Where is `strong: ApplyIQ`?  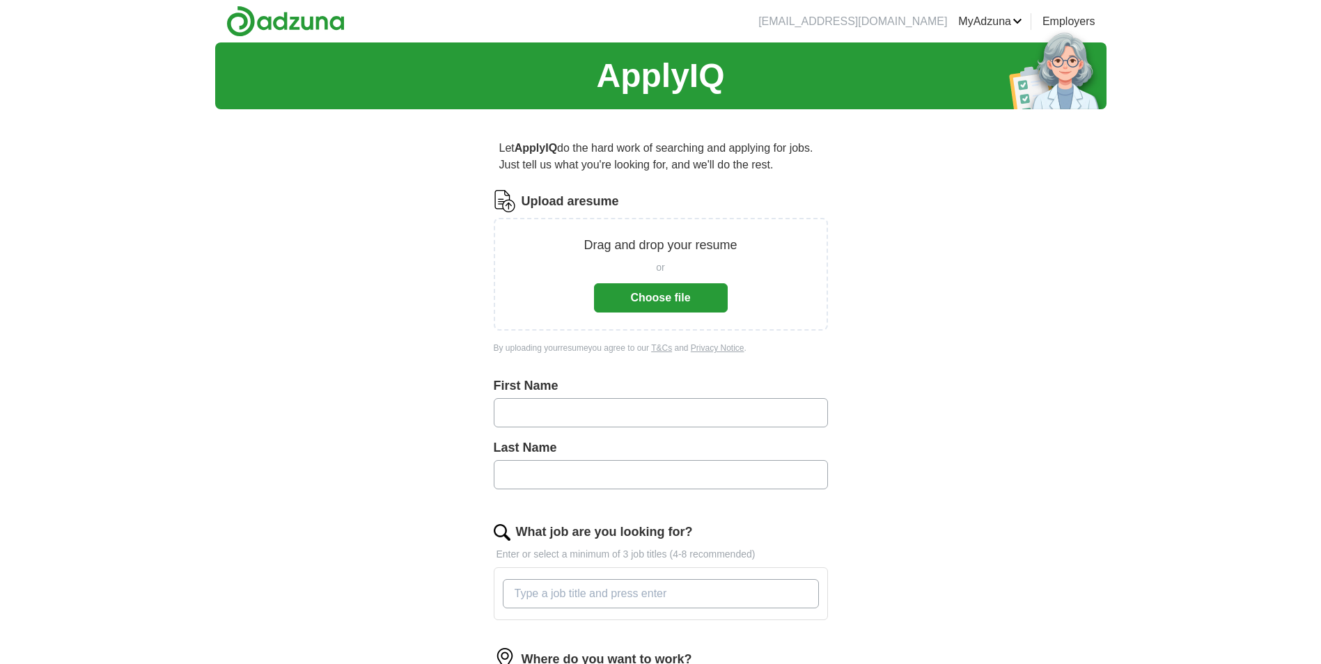
strong: ApplyIQ is located at coordinates (535, 148).